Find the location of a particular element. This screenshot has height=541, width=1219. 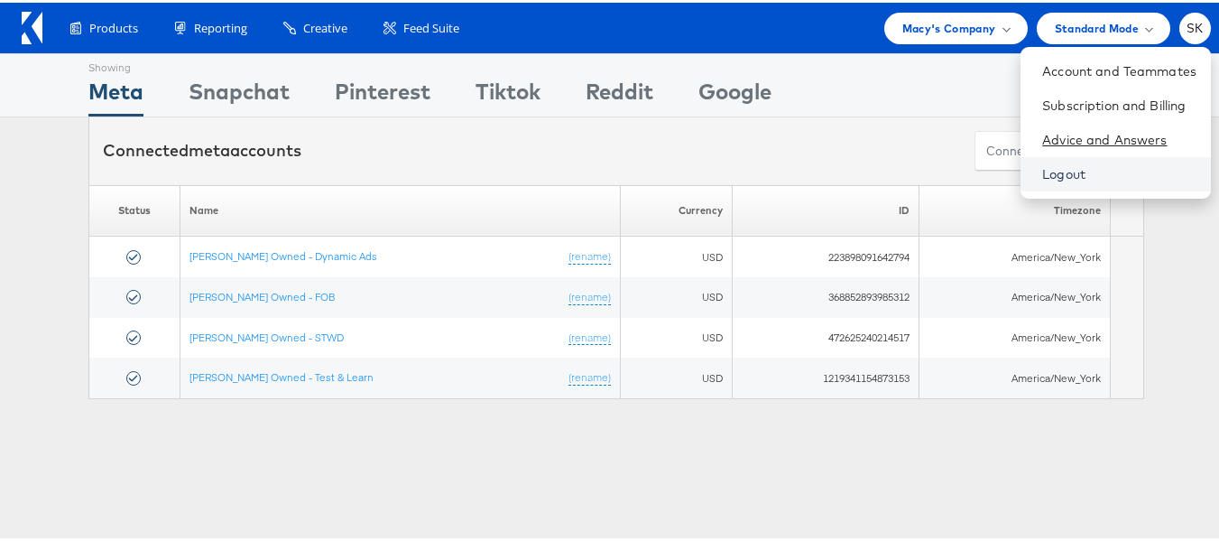

td: 368852893985312 is located at coordinates (825, 294).